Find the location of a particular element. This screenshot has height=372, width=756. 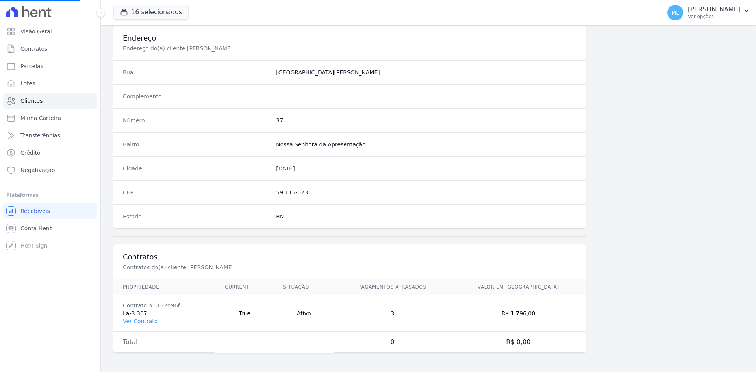

a: Minha Carteira is located at coordinates (50, 118).